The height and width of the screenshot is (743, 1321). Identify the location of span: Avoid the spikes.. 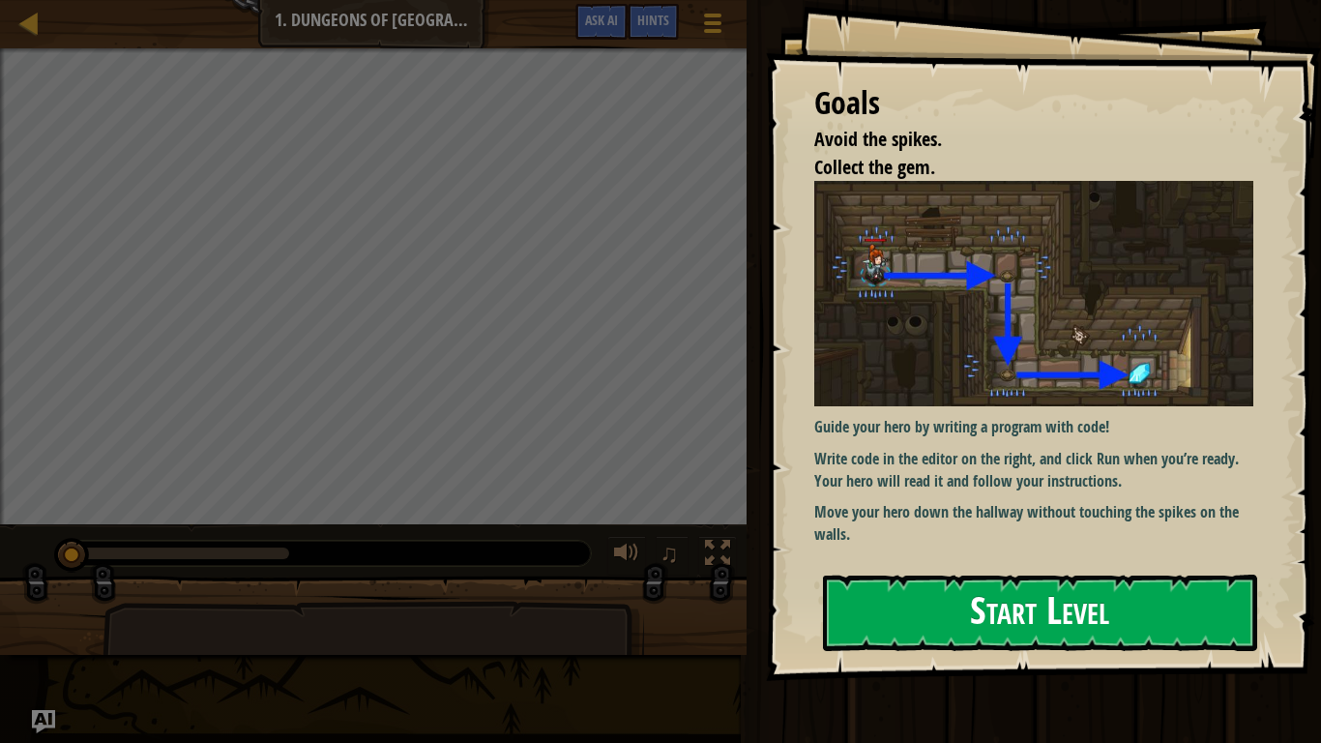
(878, 138).